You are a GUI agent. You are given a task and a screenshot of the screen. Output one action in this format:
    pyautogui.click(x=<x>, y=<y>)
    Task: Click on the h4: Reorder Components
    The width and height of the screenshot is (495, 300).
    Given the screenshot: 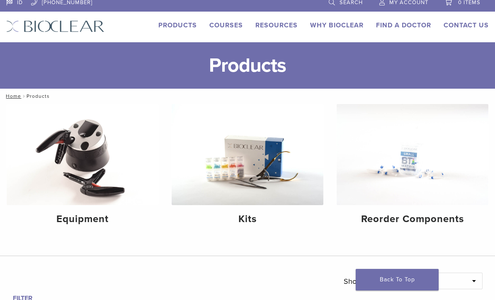 What is the action you would take?
    pyautogui.click(x=412, y=219)
    